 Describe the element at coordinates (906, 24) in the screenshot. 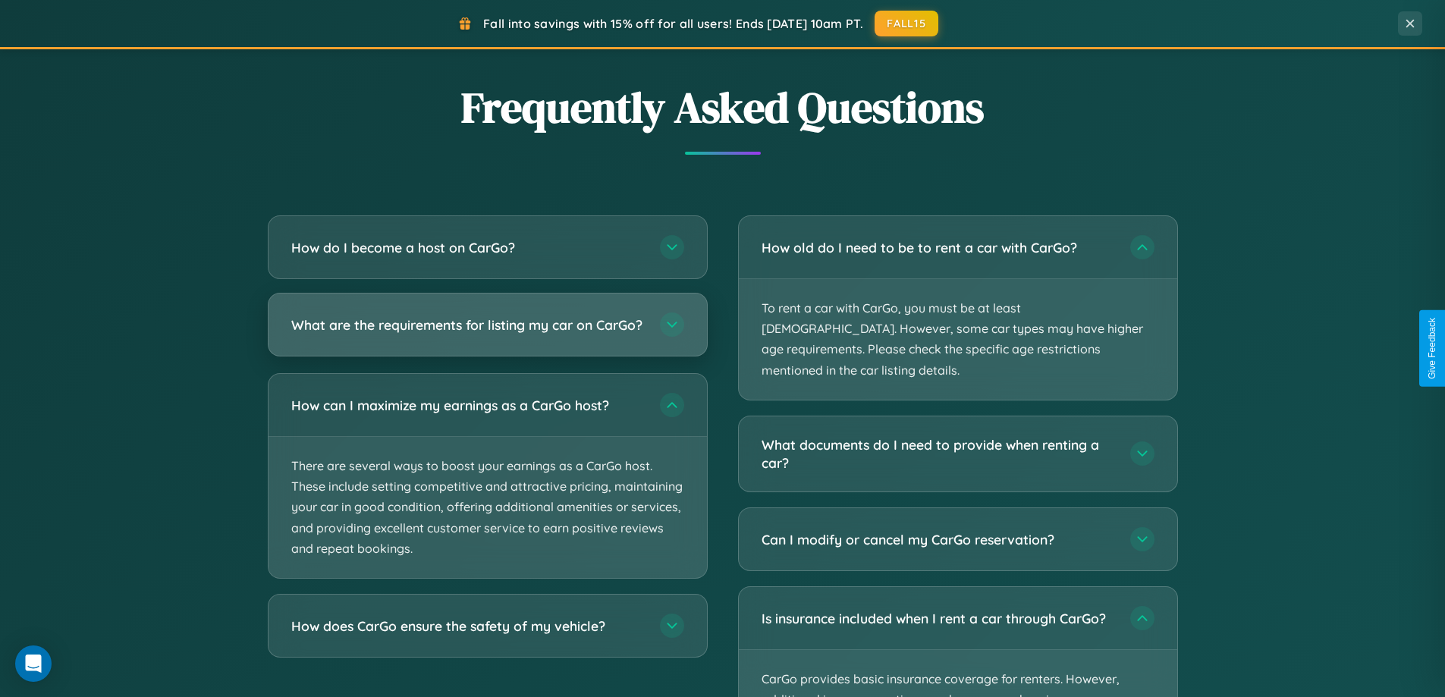

I see `button: FALL15` at that location.